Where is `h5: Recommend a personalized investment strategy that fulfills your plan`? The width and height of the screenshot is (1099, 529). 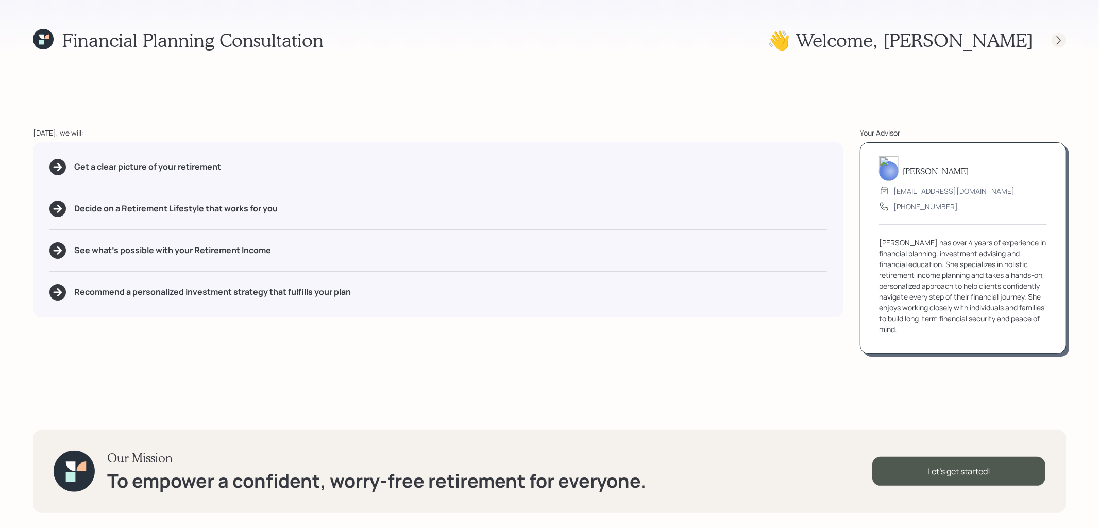
h5: Recommend a personalized investment strategy that fulfills your plan is located at coordinates (212, 292).